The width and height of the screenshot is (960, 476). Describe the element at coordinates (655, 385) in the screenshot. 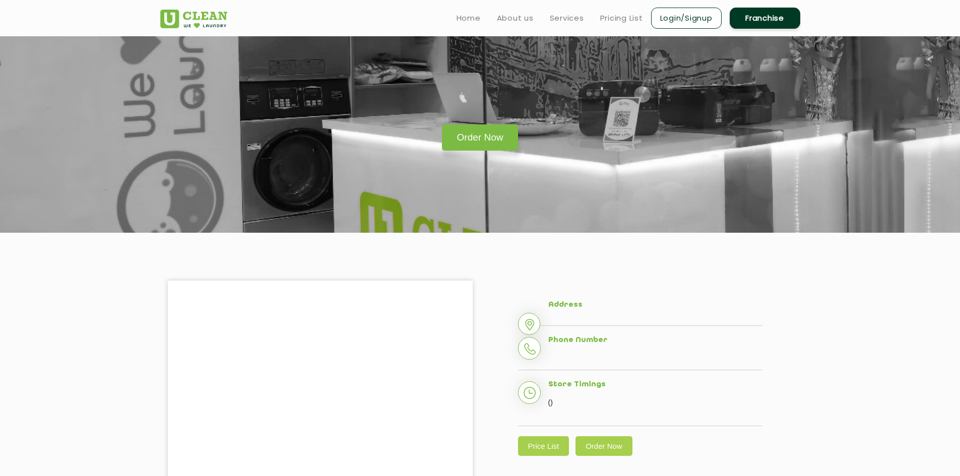

I see `h5: Store Timings` at that location.